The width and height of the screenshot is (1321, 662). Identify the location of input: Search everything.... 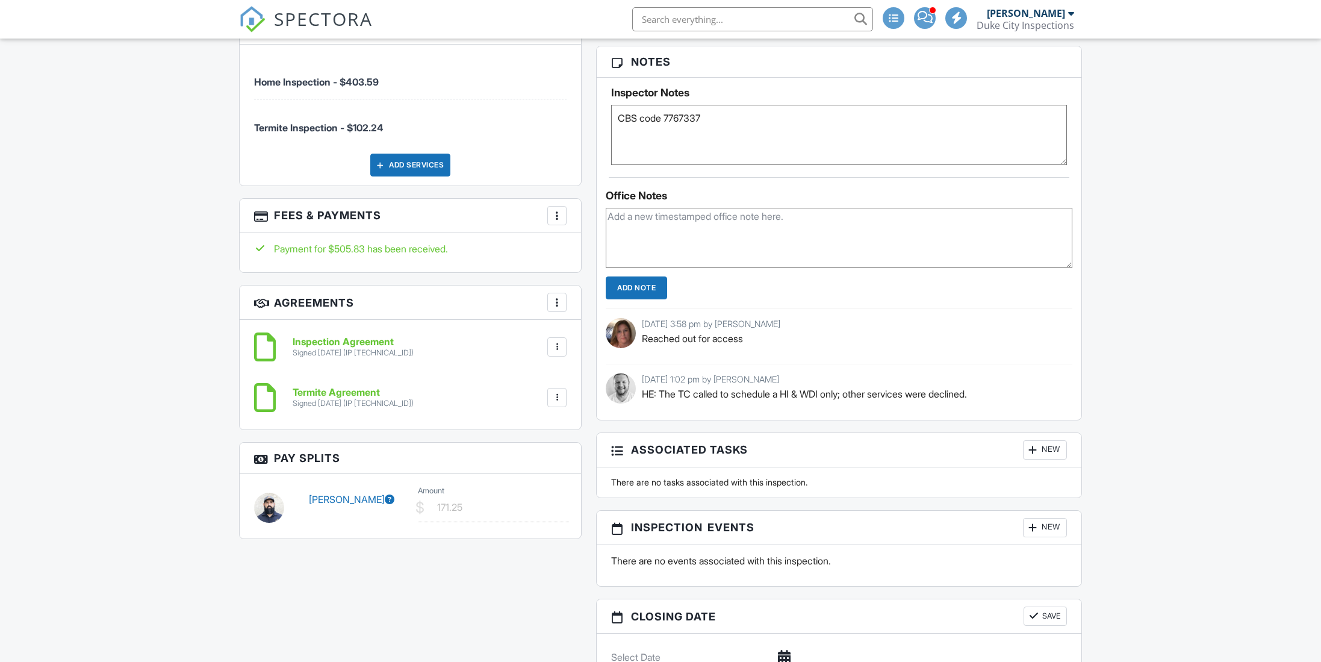
(753, 19).